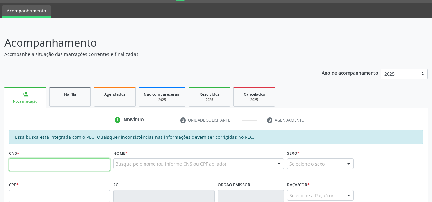 This screenshot has width=432, height=202. What do you see at coordinates (254, 94) in the screenshot?
I see `span: Cancelados` at bounding box center [254, 94].